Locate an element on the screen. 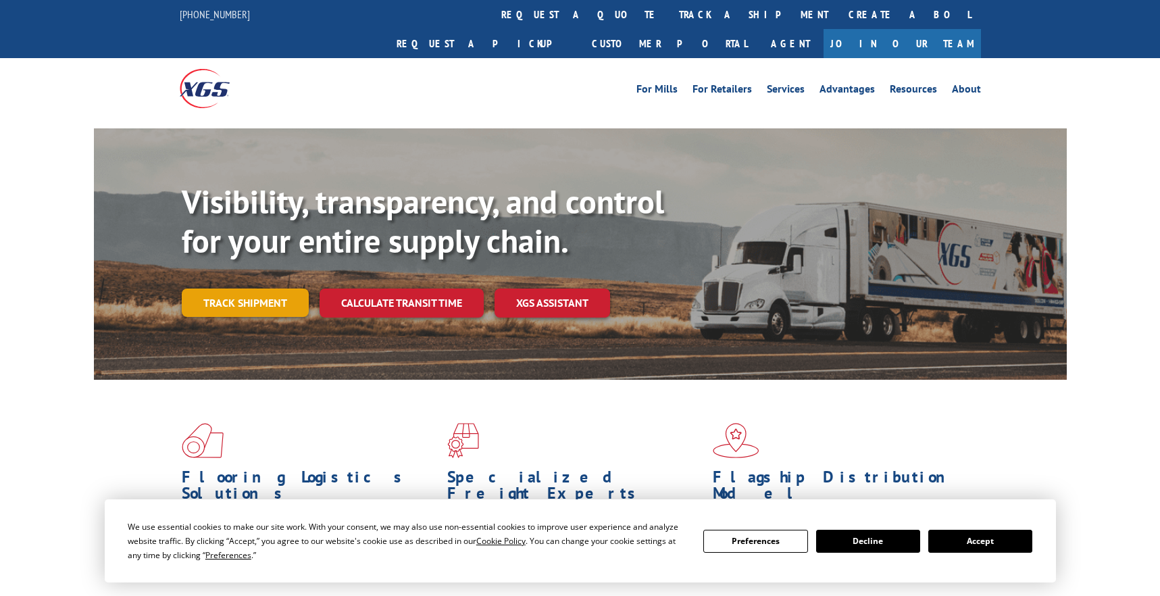 The height and width of the screenshot is (596, 1160). a: Join Our Team is located at coordinates (902, 43).